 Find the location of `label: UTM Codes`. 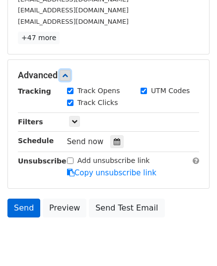

label: UTM Codes is located at coordinates (170, 91).